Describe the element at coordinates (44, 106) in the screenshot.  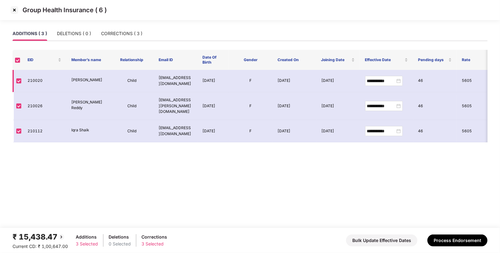
I see `td: 210026` at that location.